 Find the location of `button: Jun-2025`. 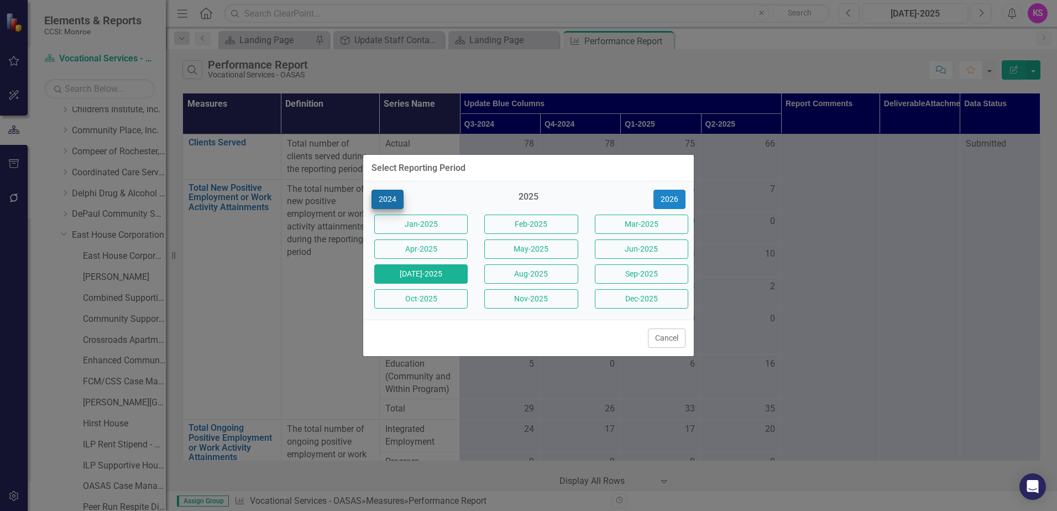

button: Jun-2025 is located at coordinates (641, 249).